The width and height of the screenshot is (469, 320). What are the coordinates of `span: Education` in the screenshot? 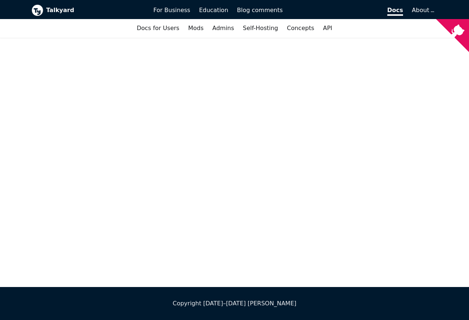 It's located at (214, 10).